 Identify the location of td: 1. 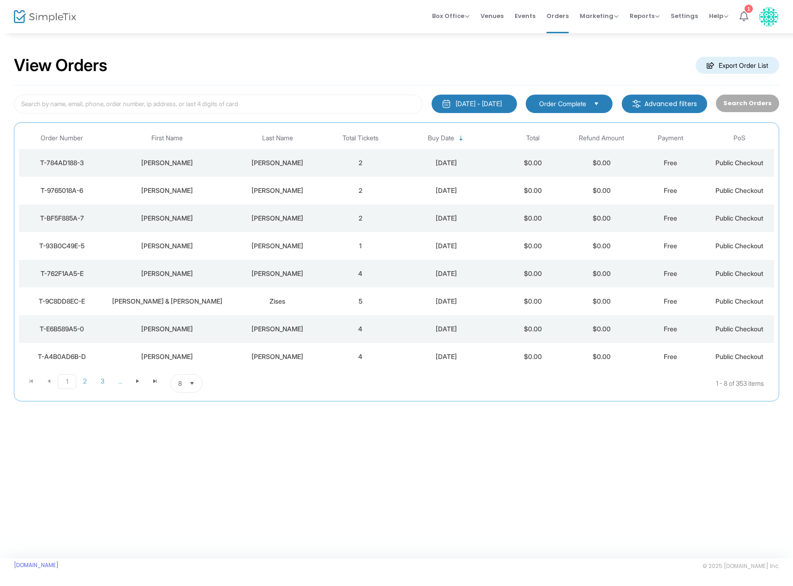
(360, 246).